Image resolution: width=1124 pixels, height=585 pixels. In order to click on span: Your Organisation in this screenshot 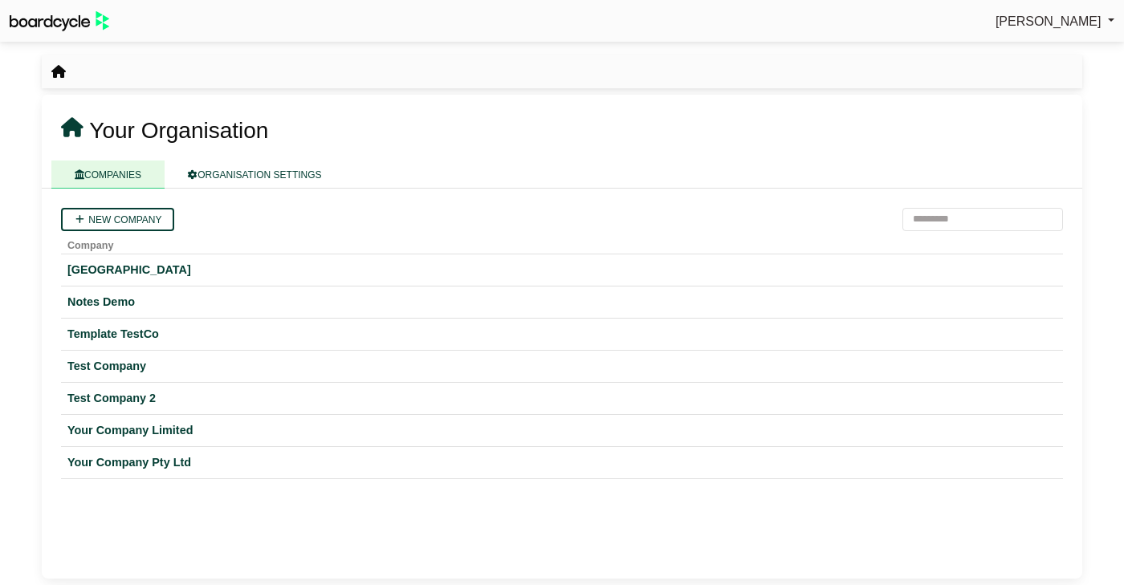, I will do `click(178, 130)`.